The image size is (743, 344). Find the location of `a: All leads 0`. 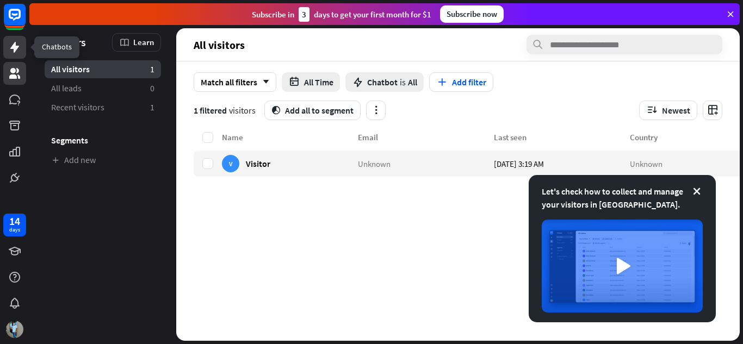

a: All leads 0 is located at coordinates (103, 88).